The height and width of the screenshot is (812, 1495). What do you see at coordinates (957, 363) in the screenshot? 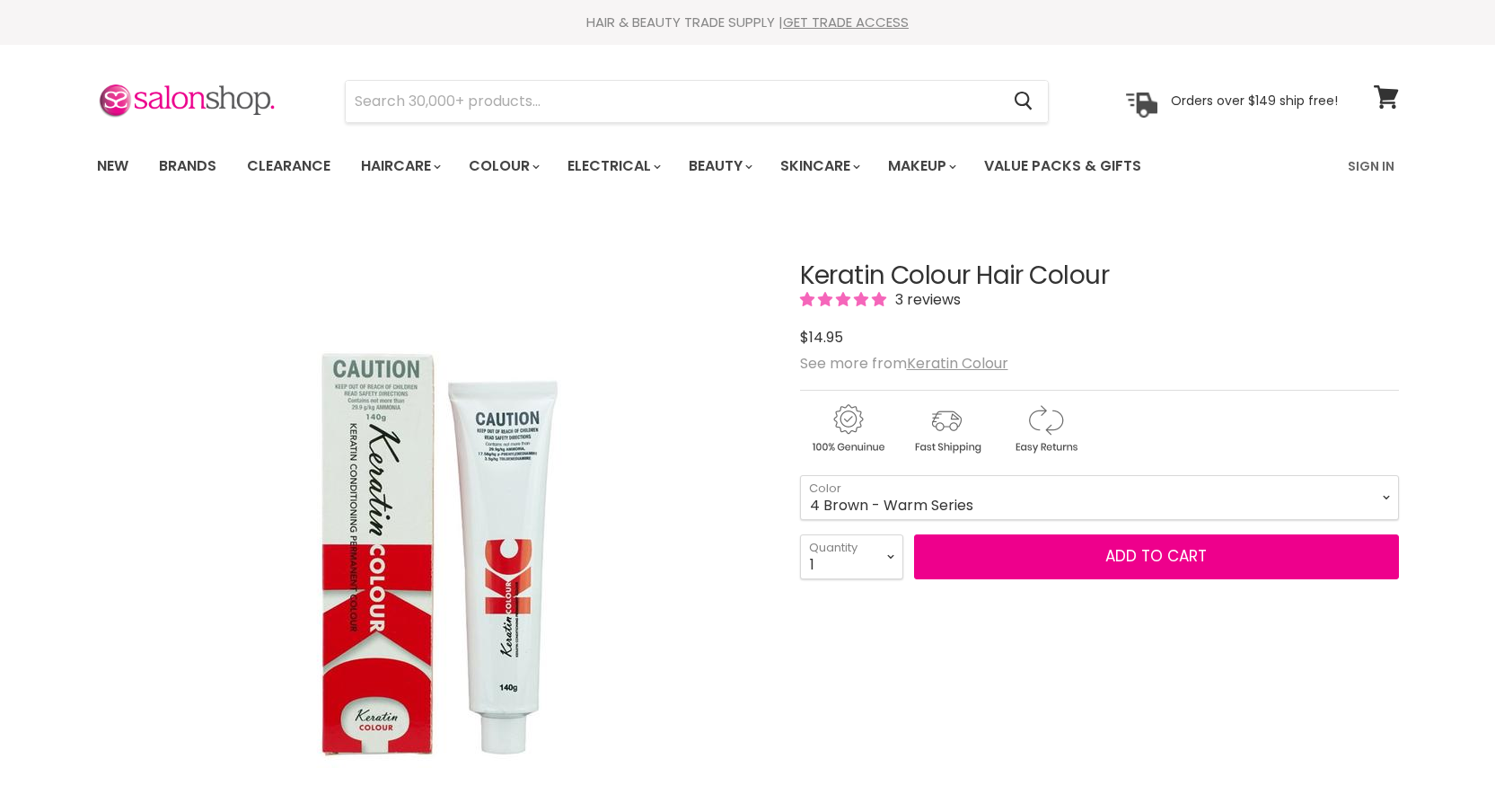
I see `a: Keratin Colour` at bounding box center [957, 363].